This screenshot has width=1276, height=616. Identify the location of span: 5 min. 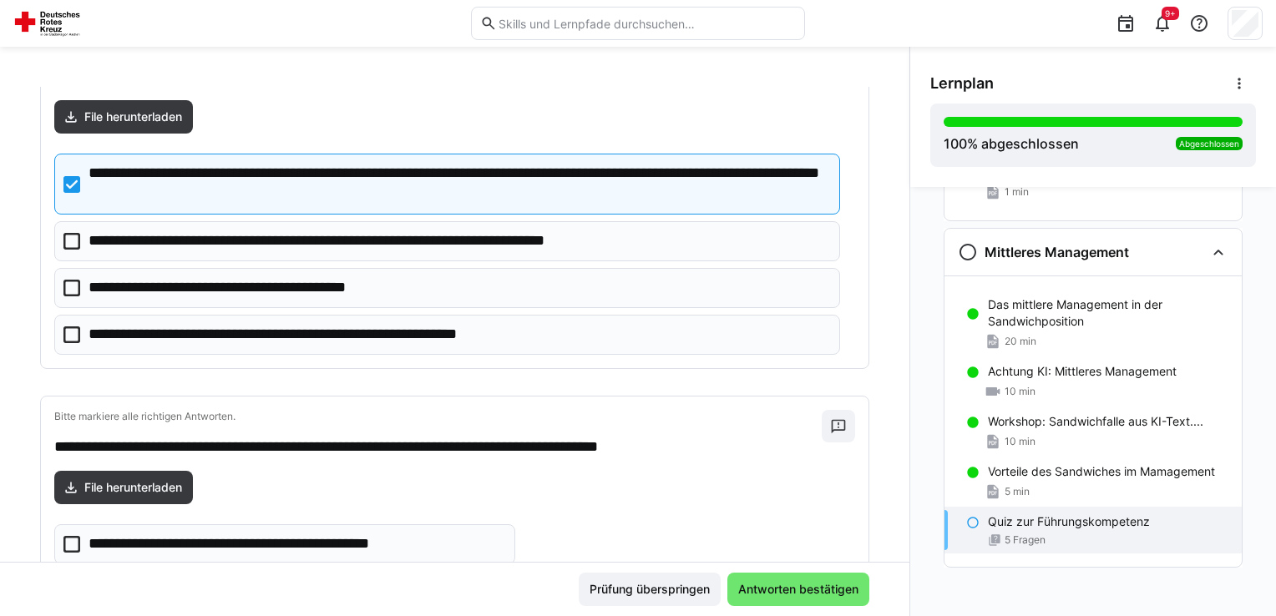
(1017, 492).